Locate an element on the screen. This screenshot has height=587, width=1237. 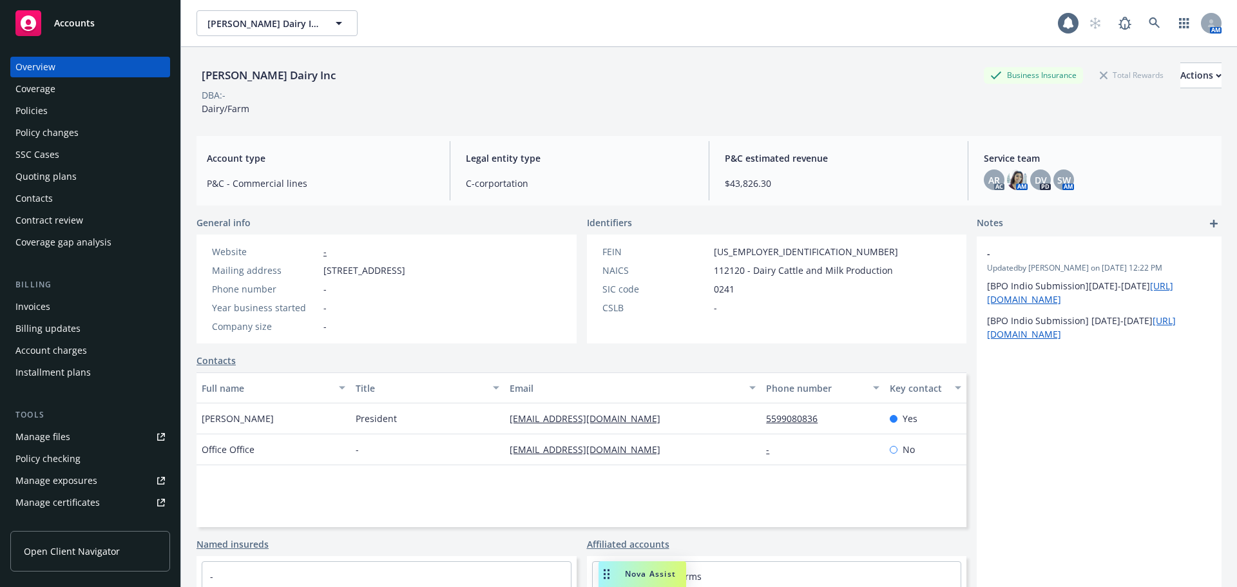
a: add is located at coordinates (1213, 224).